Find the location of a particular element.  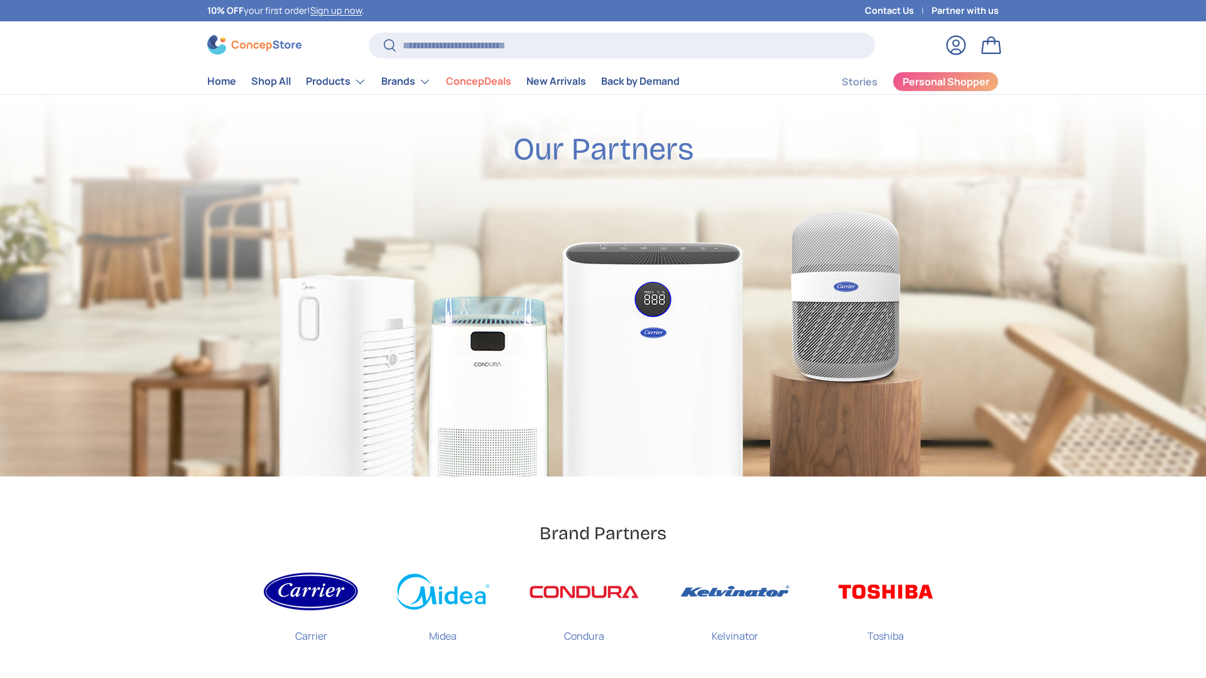

p: Kelvinator is located at coordinates (735, 631).